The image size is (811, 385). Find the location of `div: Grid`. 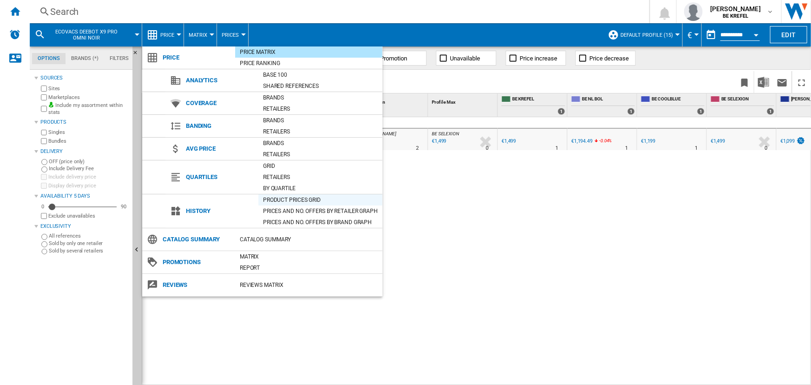

div: Grid is located at coordinates (320, 166).